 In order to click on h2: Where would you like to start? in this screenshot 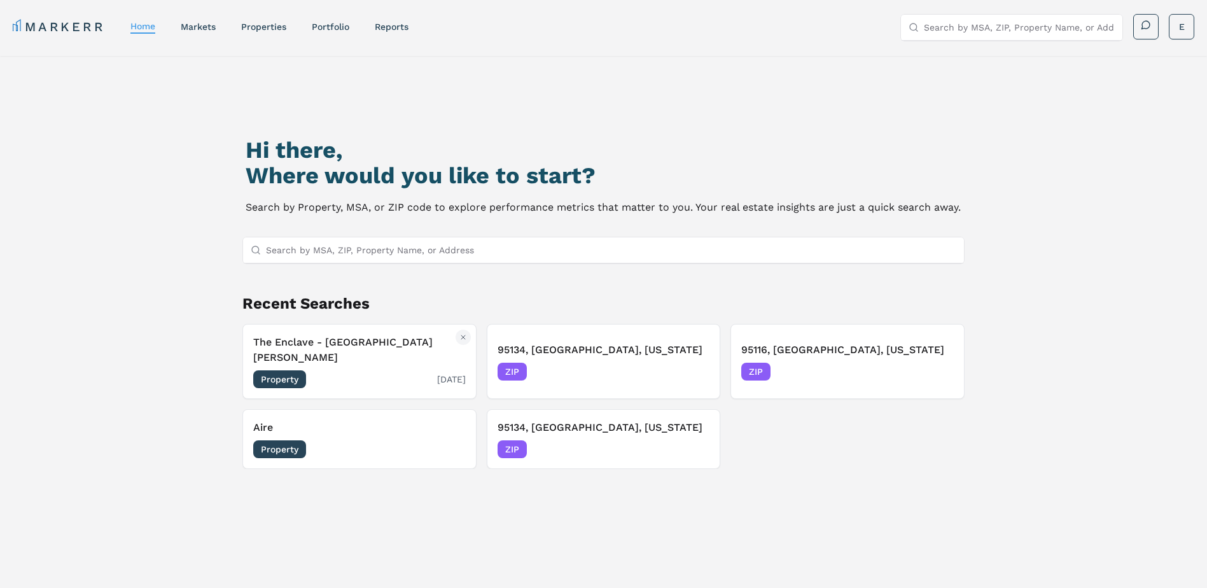, I will do `click(603, 176)`.